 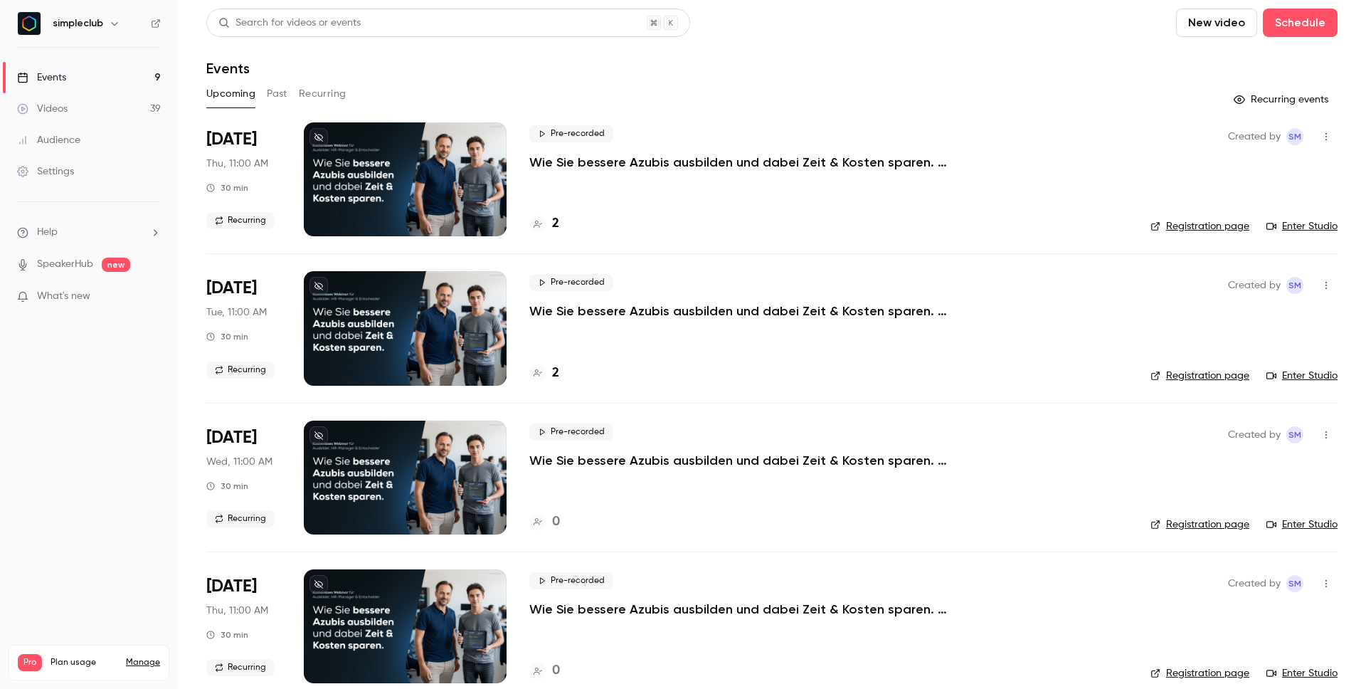 I want to click on h6: simpleclub, so click(x=78, y=23).